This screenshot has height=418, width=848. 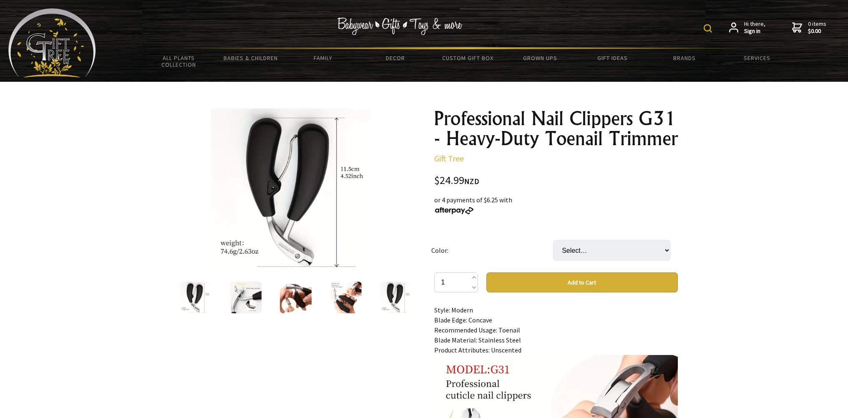 What do you see at coordinates (395, 58) in the screenshot?
I see `a: Decor` at bounding box center [395, 58].